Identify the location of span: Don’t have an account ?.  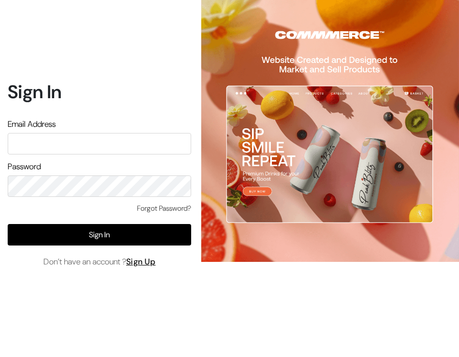
(100, 262).